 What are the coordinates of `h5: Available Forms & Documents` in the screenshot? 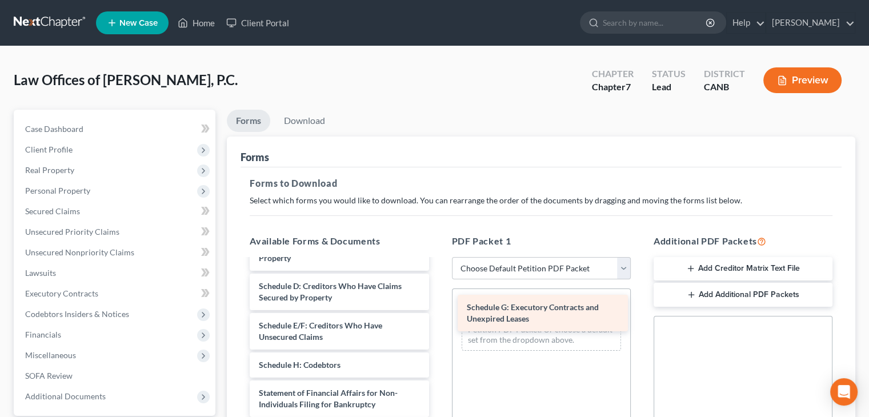 It's located at (339, 241).